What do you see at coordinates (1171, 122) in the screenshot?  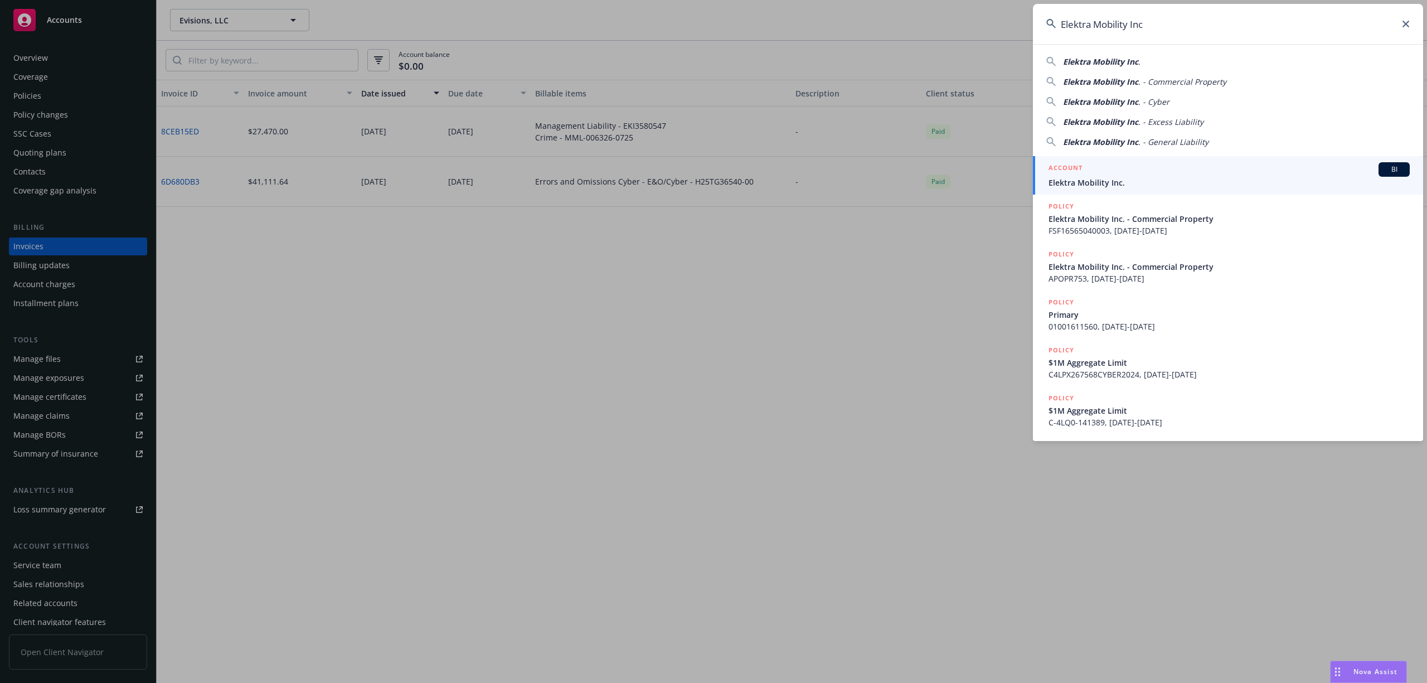 I see `span: . - Excess Liability` at bounding box center [1171, 122].